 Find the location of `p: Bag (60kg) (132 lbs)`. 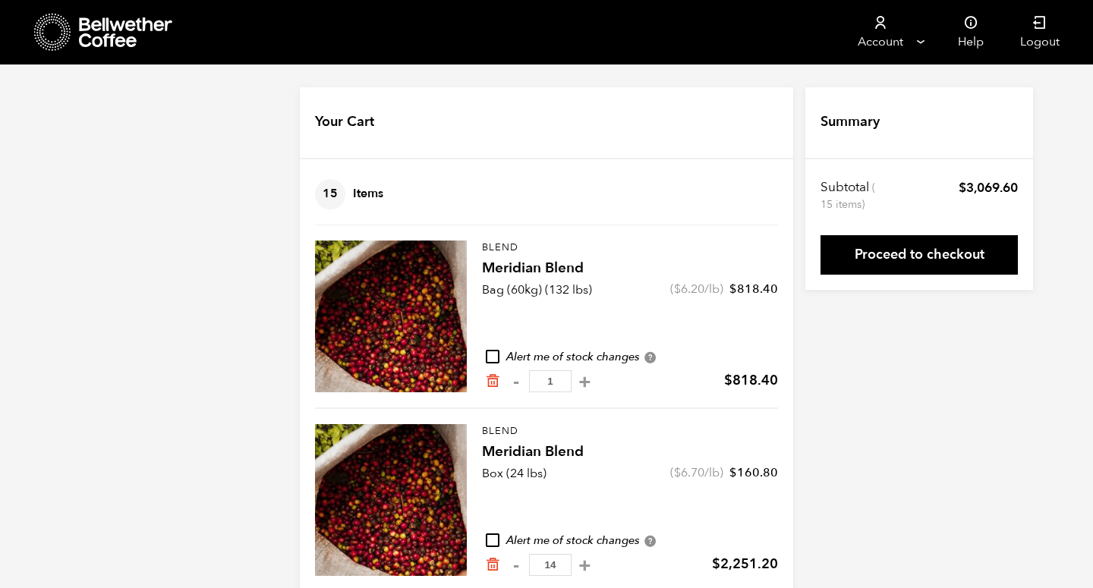

p: Bag (60kg) (132 lbs) is located at coordinates (536, 290).